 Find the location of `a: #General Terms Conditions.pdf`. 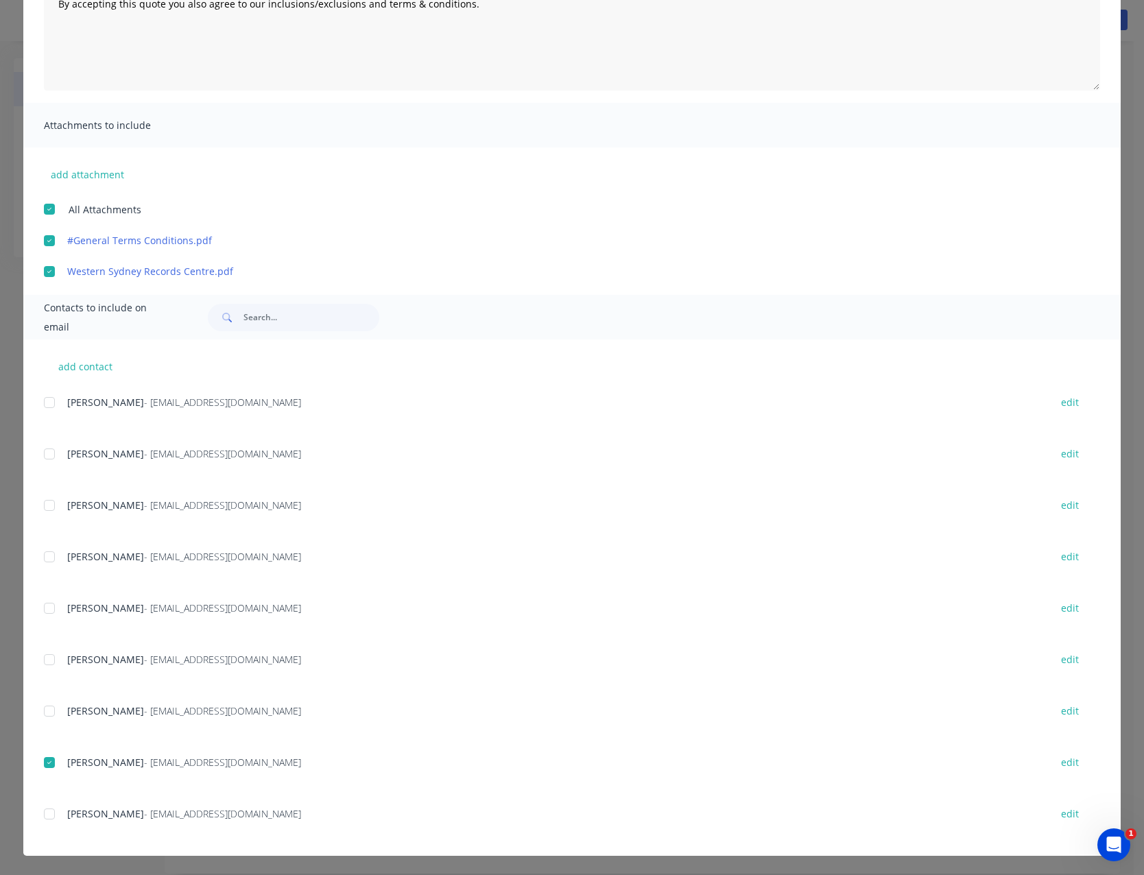

a: #General Terms Conditions.pdf is located at coordinates (551, 240).